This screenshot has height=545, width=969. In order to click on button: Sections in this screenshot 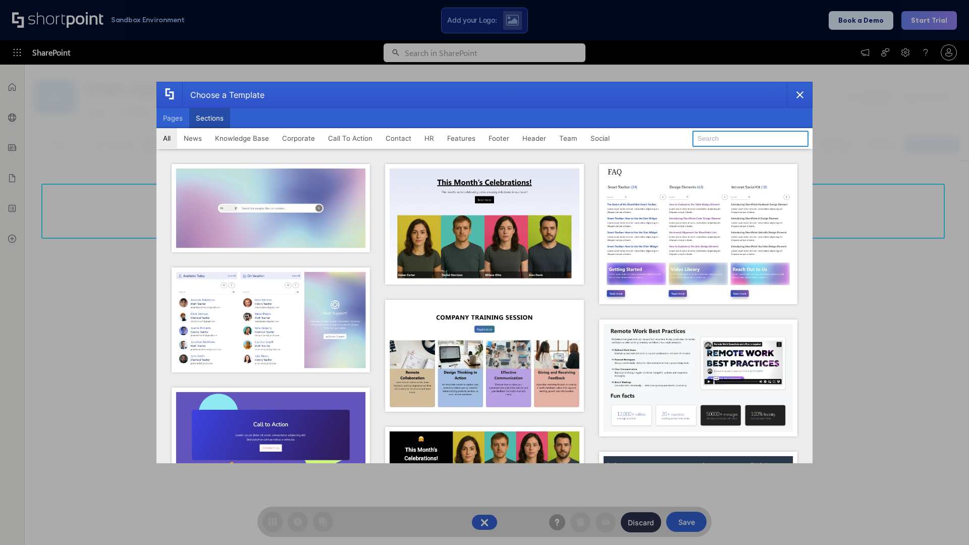, I will do `click(209, 118)`.